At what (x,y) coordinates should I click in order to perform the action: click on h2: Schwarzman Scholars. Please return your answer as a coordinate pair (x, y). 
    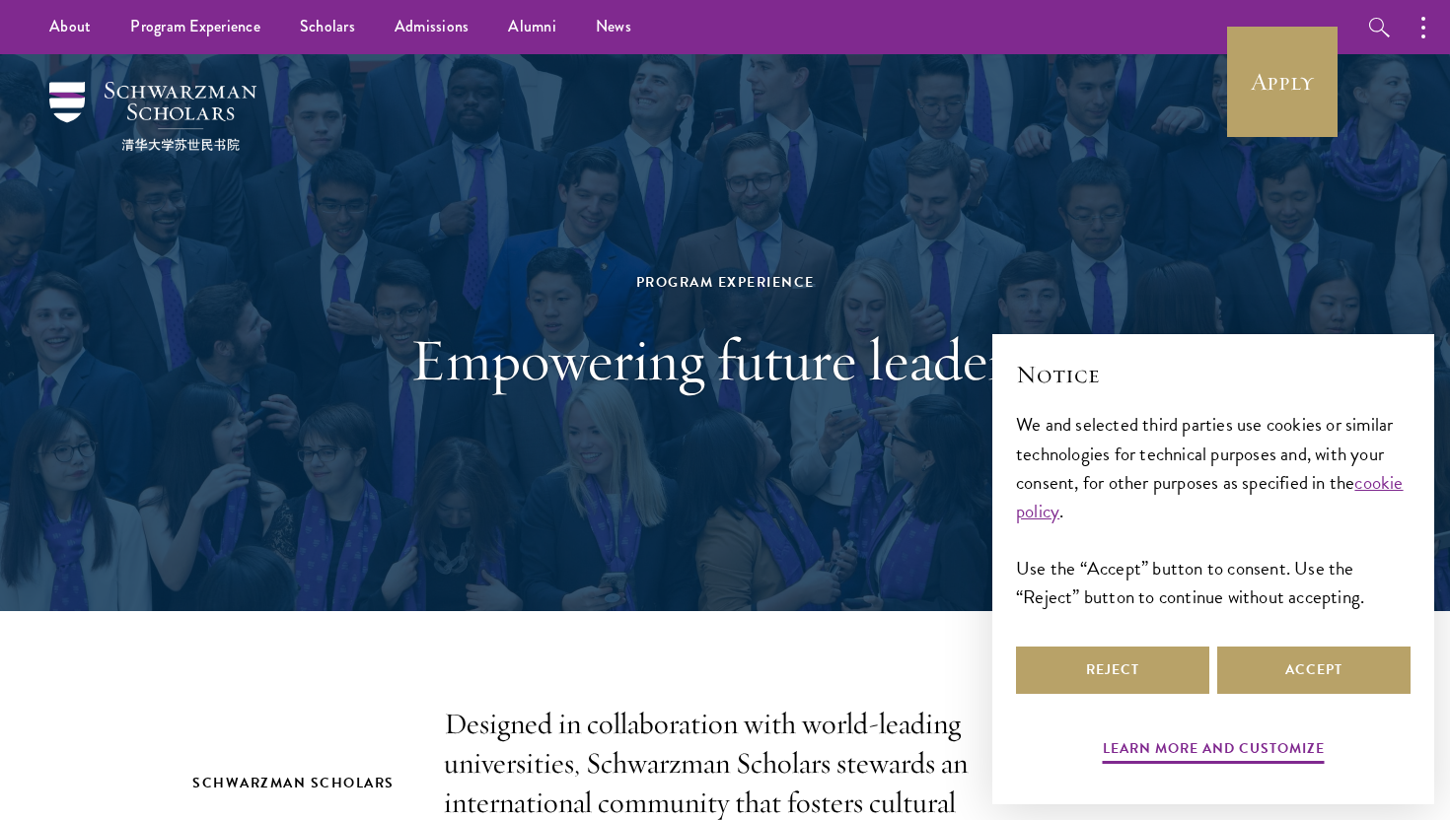
    Looking at the image, I should click on (298, 783).